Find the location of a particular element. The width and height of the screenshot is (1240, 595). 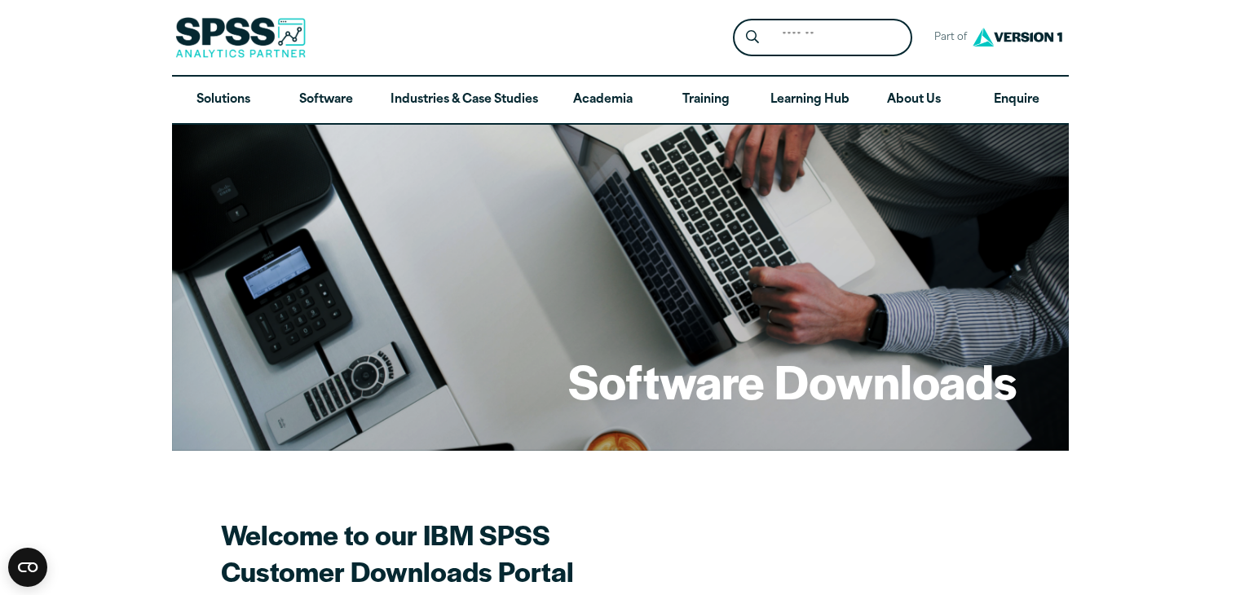

a: Solutions is located at coordinates (223, 100).